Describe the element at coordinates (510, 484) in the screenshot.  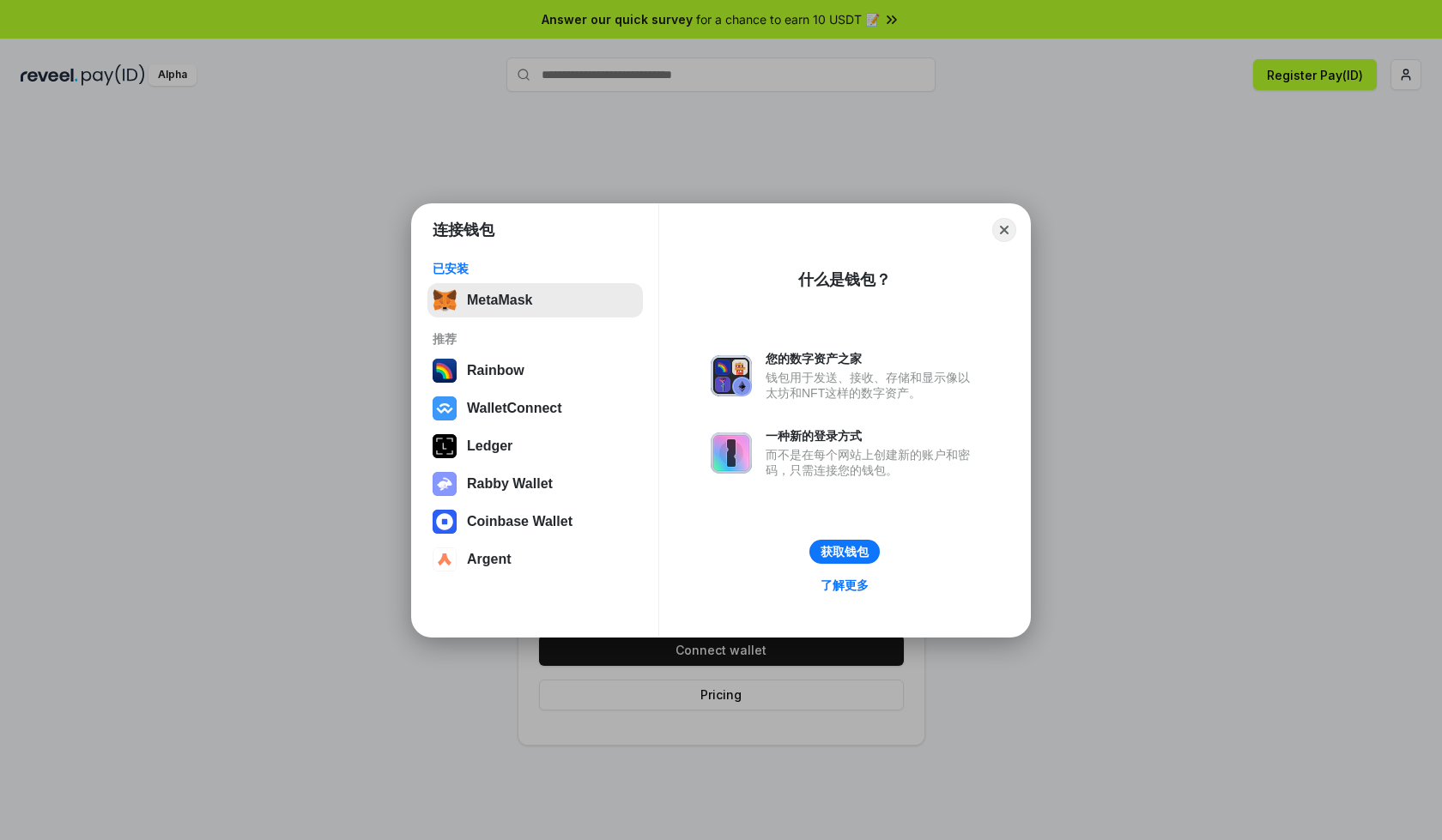
I see `div: Rabby Wallet` at that location.